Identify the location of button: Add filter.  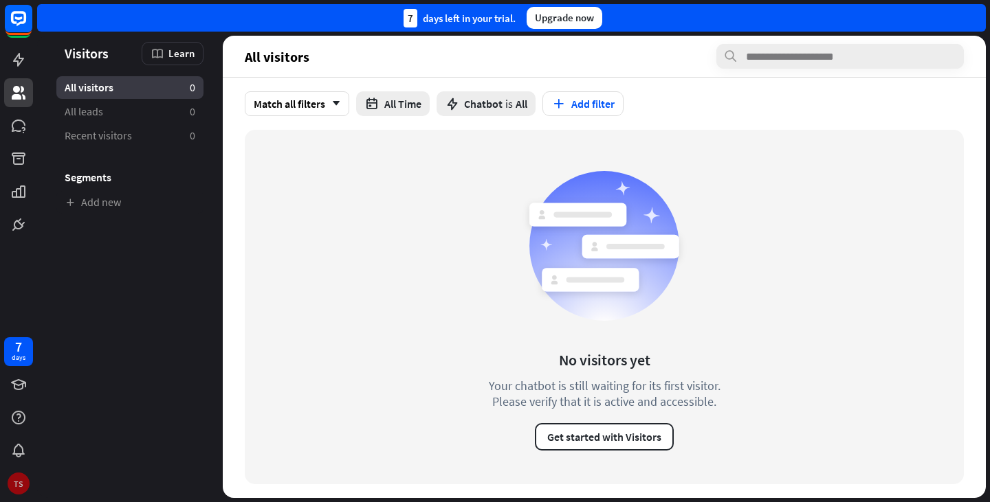
(583, 104).